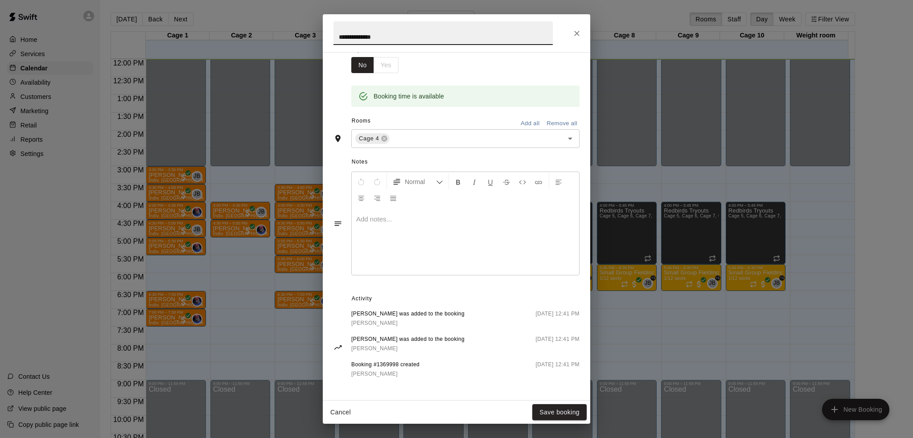 The image size is (913, 438). What do you see at coordinates (490, 182) in the screenshot?
I see `button: Format Underline` at bounding box center [490, 182].